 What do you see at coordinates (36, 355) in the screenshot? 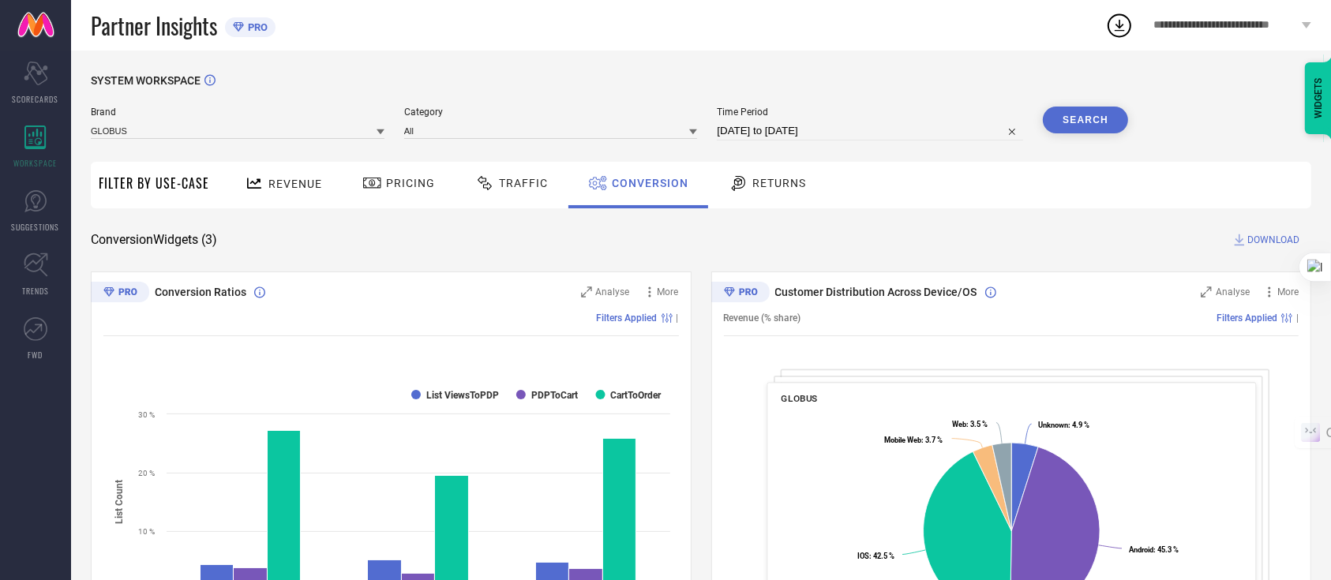
I see `span: FWD` at bounding box center [36, 355].